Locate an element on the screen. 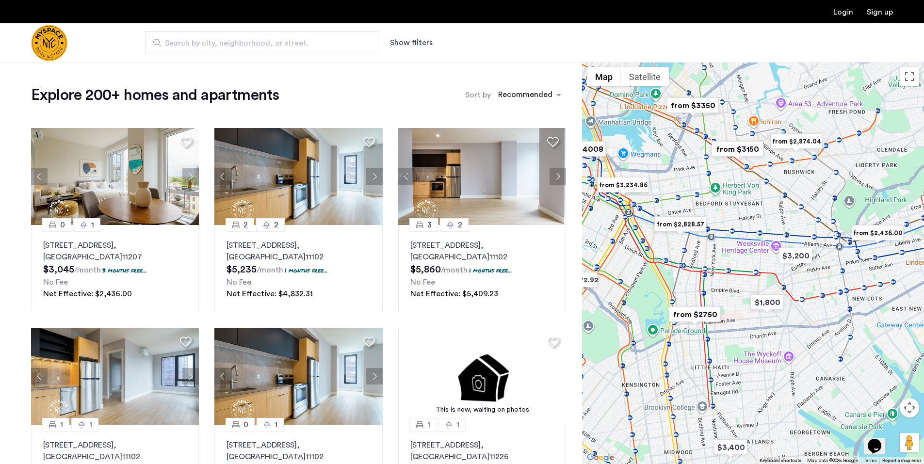  button: Show street map is located at coordinates (604, 77).